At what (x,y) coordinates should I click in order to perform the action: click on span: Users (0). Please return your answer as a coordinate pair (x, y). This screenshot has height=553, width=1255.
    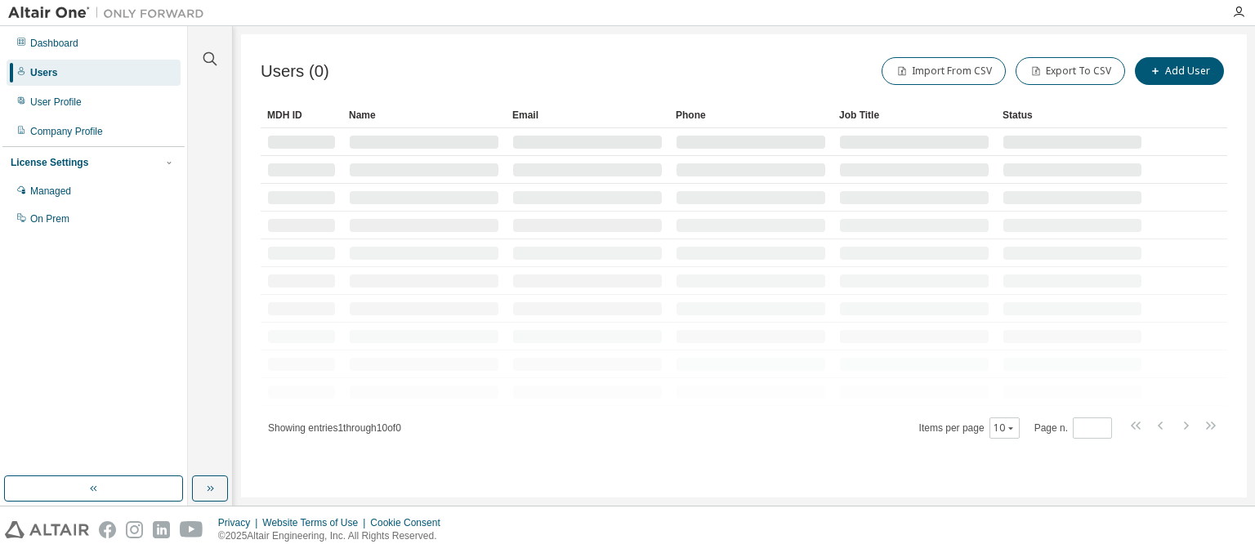
    Looking at the image, I should click on (295, 71).